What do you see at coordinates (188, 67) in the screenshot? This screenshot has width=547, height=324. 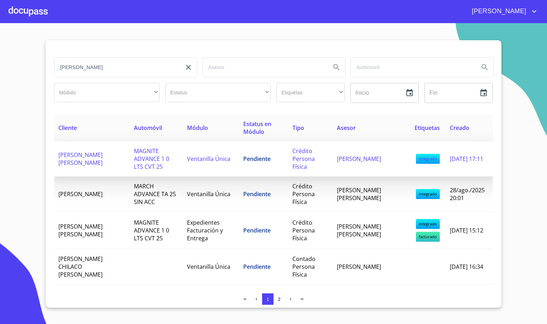 I see `button: clear input` at bounding box center [188, 67].